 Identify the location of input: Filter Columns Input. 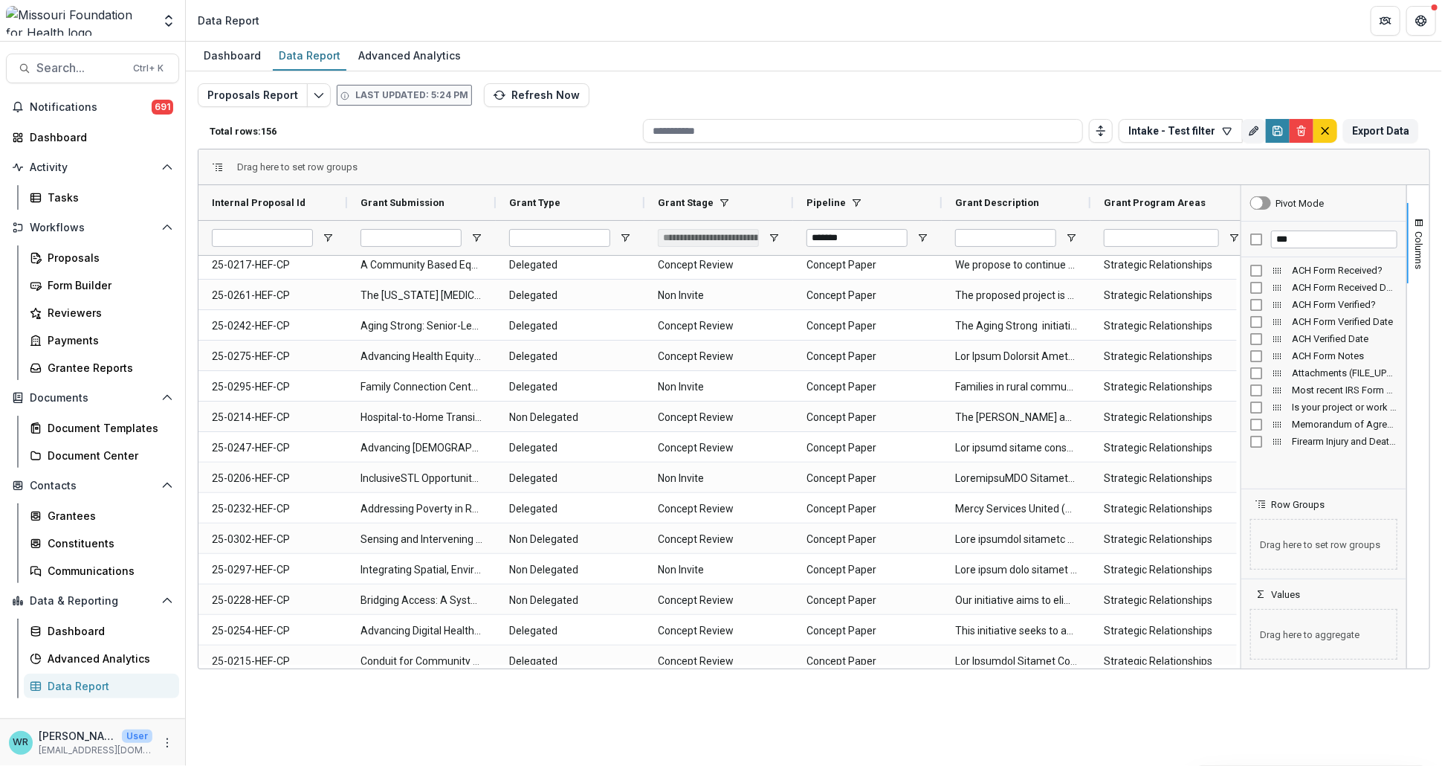
(1334, 239).